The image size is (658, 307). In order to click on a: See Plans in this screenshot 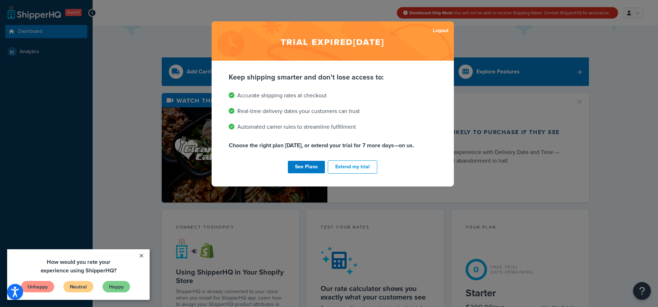, I will do `click(306, 167)`.